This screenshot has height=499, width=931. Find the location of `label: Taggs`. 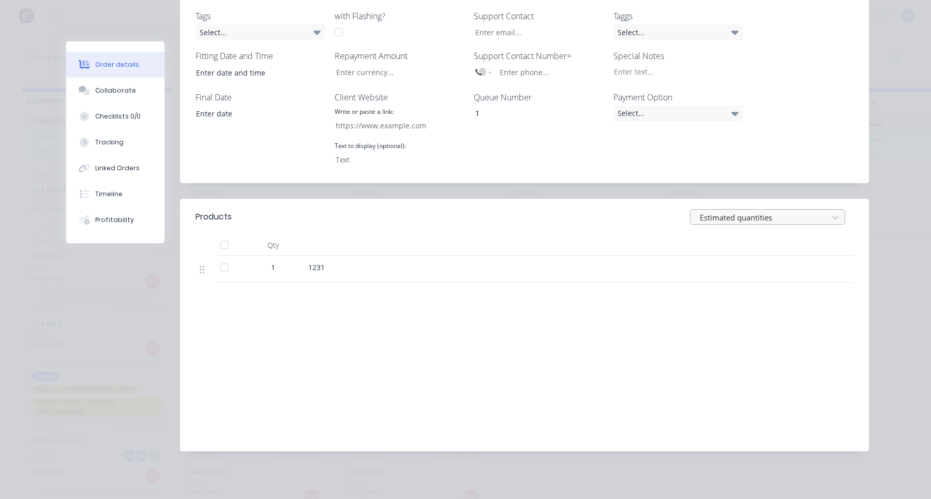

label: Taggs is located at coordinates (678, 16).